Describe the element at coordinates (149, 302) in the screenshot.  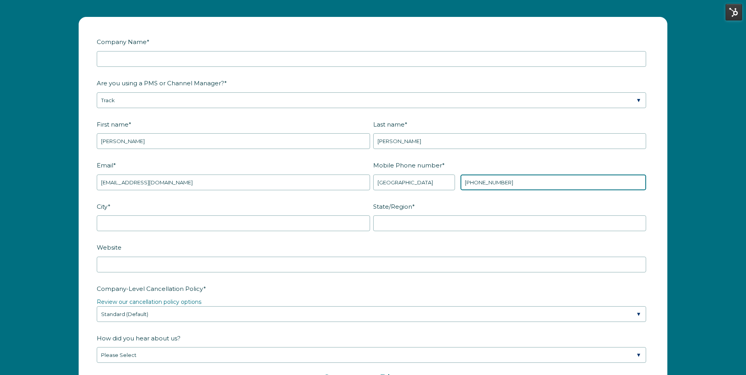
I see `a: Review our cancellation policy options` at that location.